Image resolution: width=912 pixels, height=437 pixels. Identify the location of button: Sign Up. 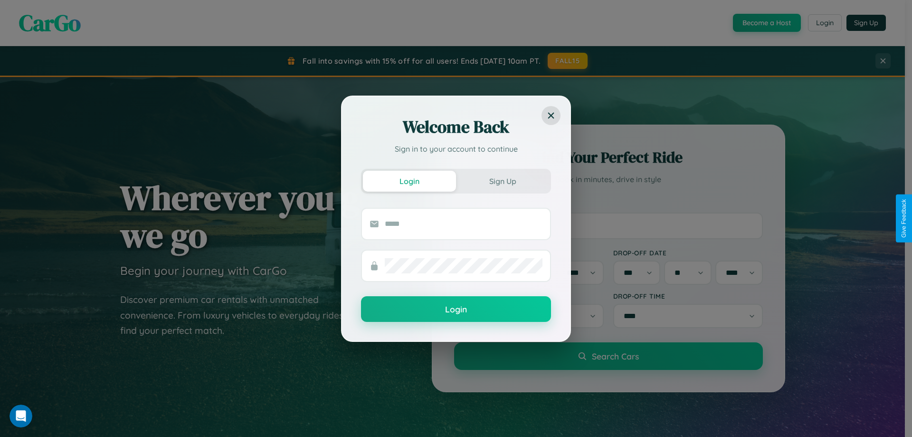
(503, 181).